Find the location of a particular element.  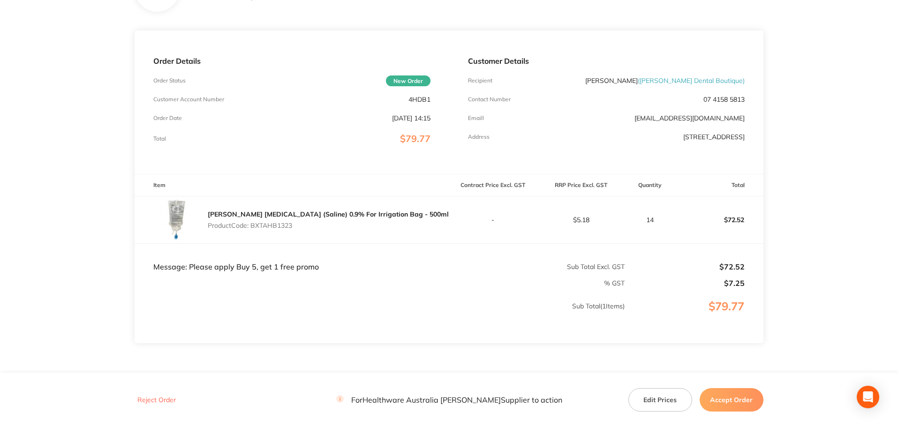

p: 14 is located at coordinates (650, 220).